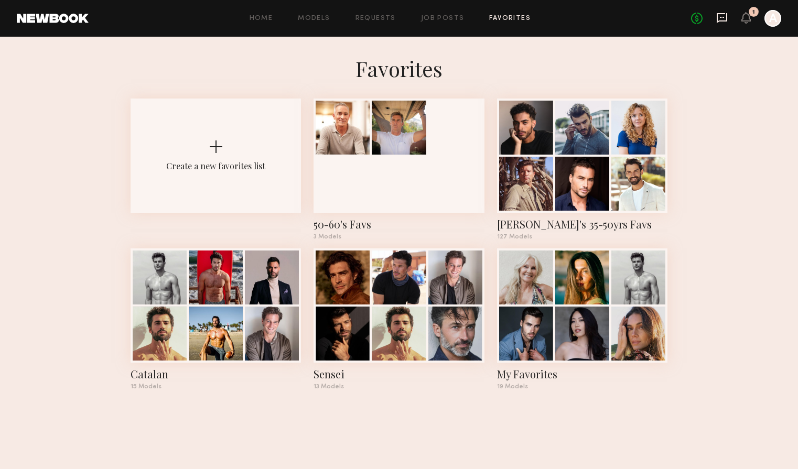 The image size is (798, 469). I want to click on a: Job Posts, so click(442, 18).